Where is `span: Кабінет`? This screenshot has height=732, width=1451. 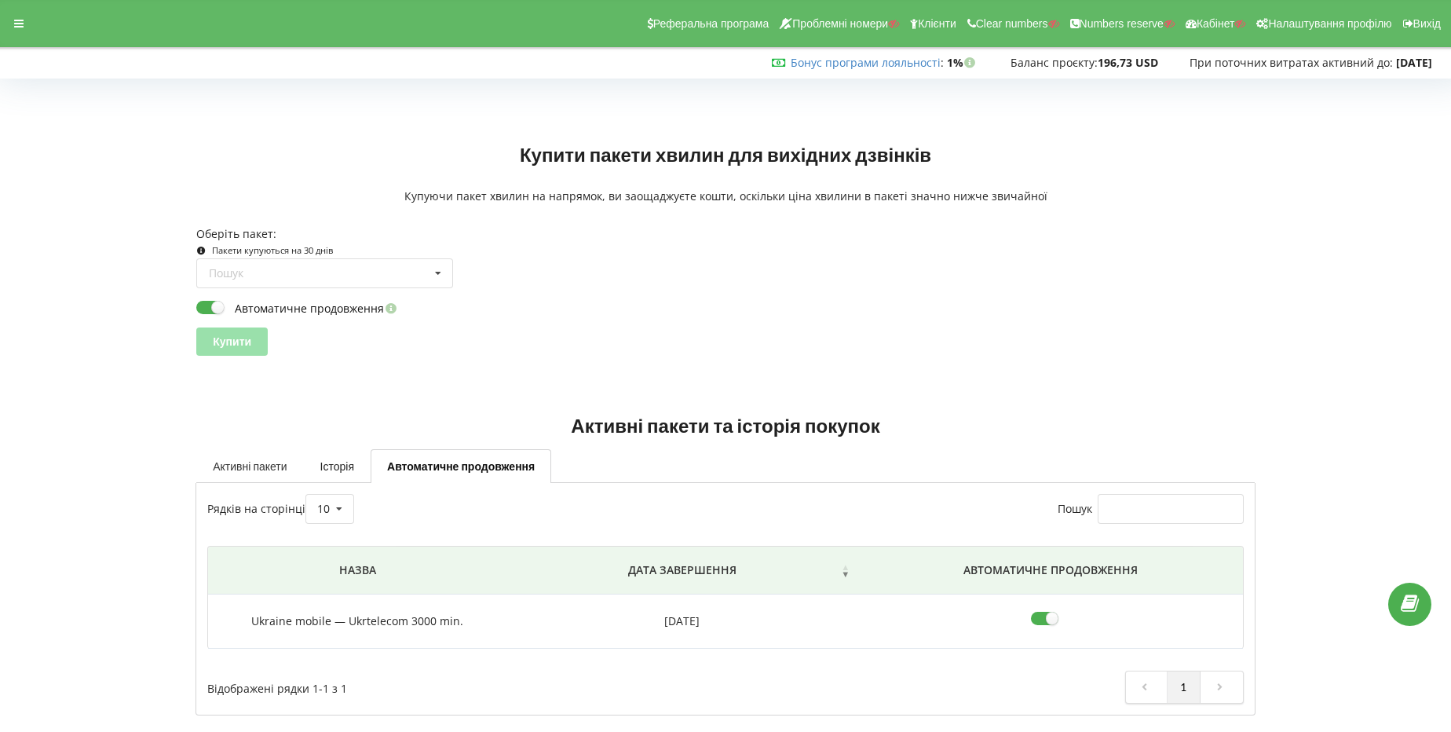 span: Кабінет is located at coordinates (1216, 24).